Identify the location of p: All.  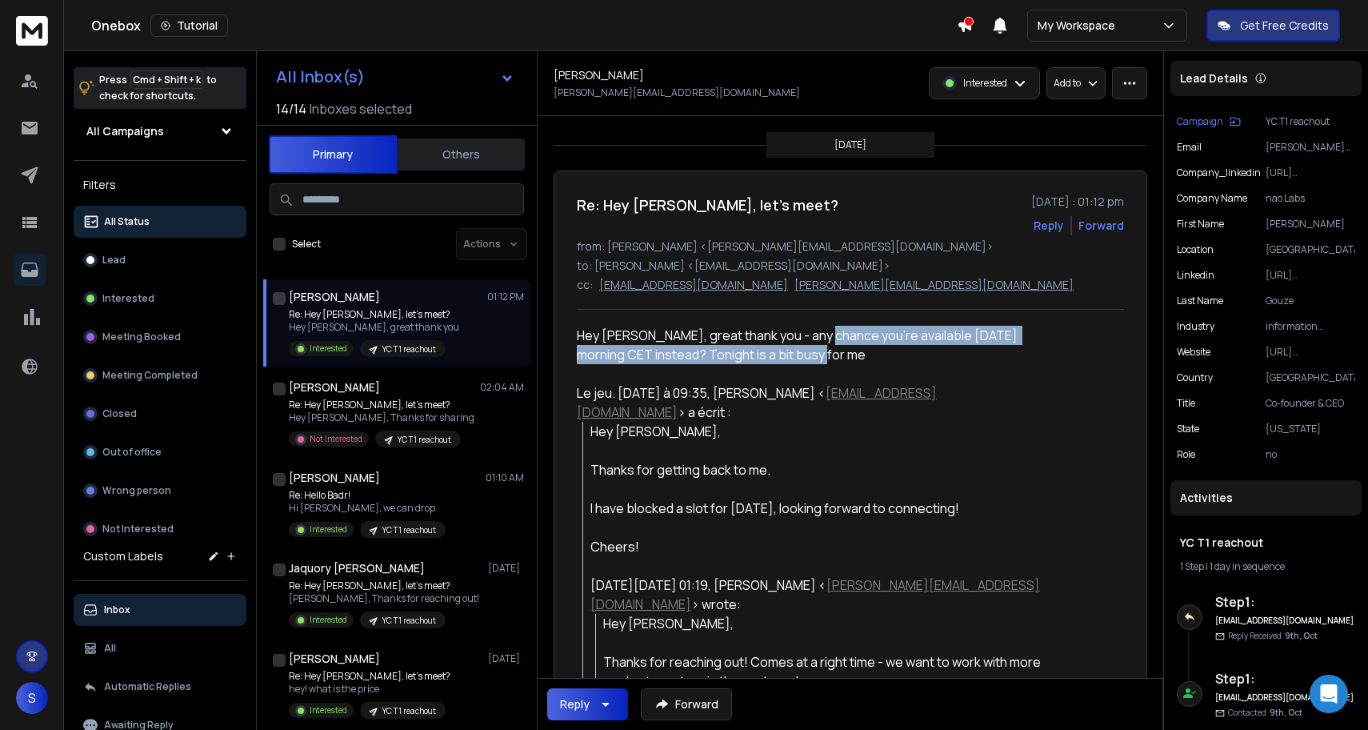
(110, 648).